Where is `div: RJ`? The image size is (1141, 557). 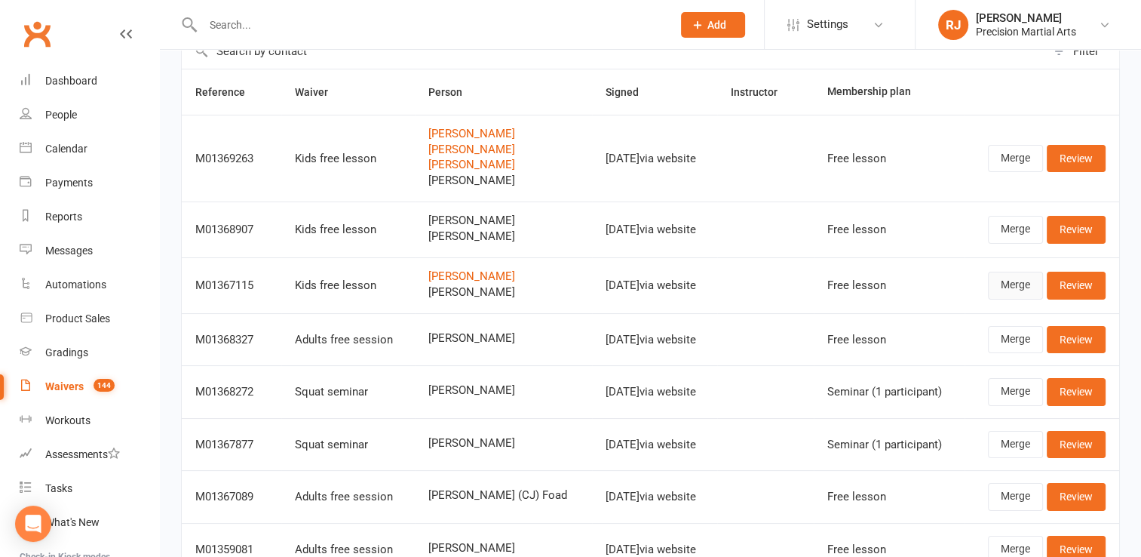 div: RJ is located at coordinates (953, 25).